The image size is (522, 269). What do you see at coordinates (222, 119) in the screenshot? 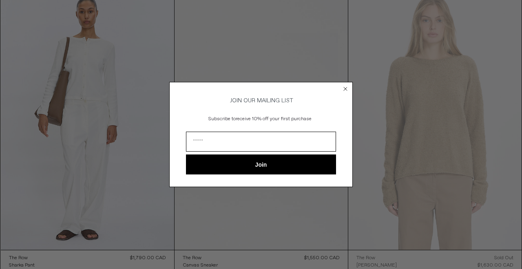
I see `span: Subscribe to` at bounding box center [222, 119].